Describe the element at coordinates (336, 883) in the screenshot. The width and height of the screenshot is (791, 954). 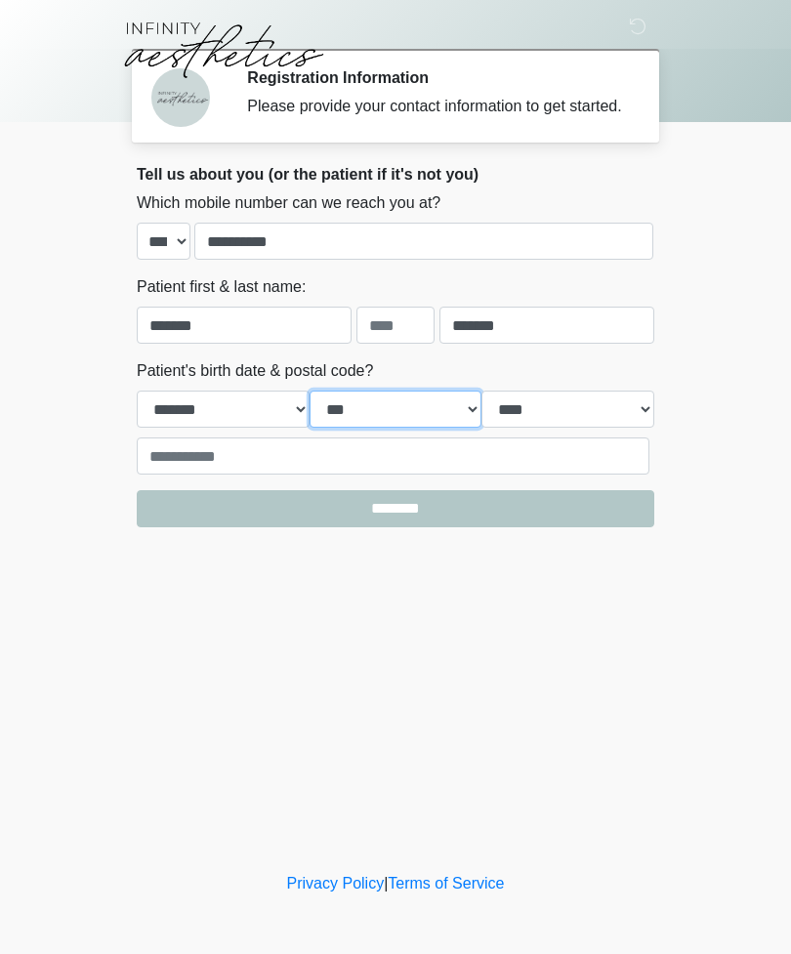
I see `a: Privacy Policy` at that location.